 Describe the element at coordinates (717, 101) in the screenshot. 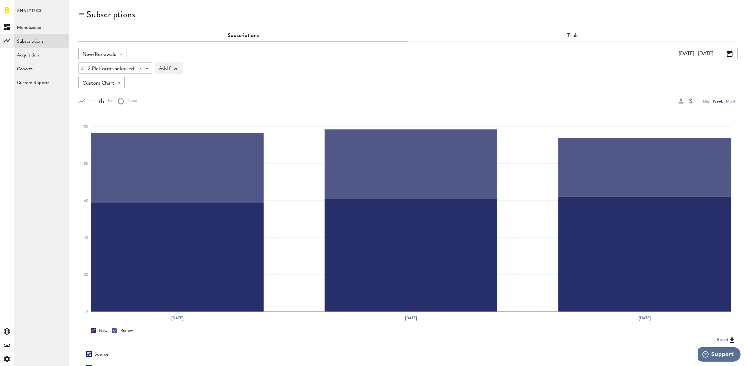

I see `div: Week` at that location.